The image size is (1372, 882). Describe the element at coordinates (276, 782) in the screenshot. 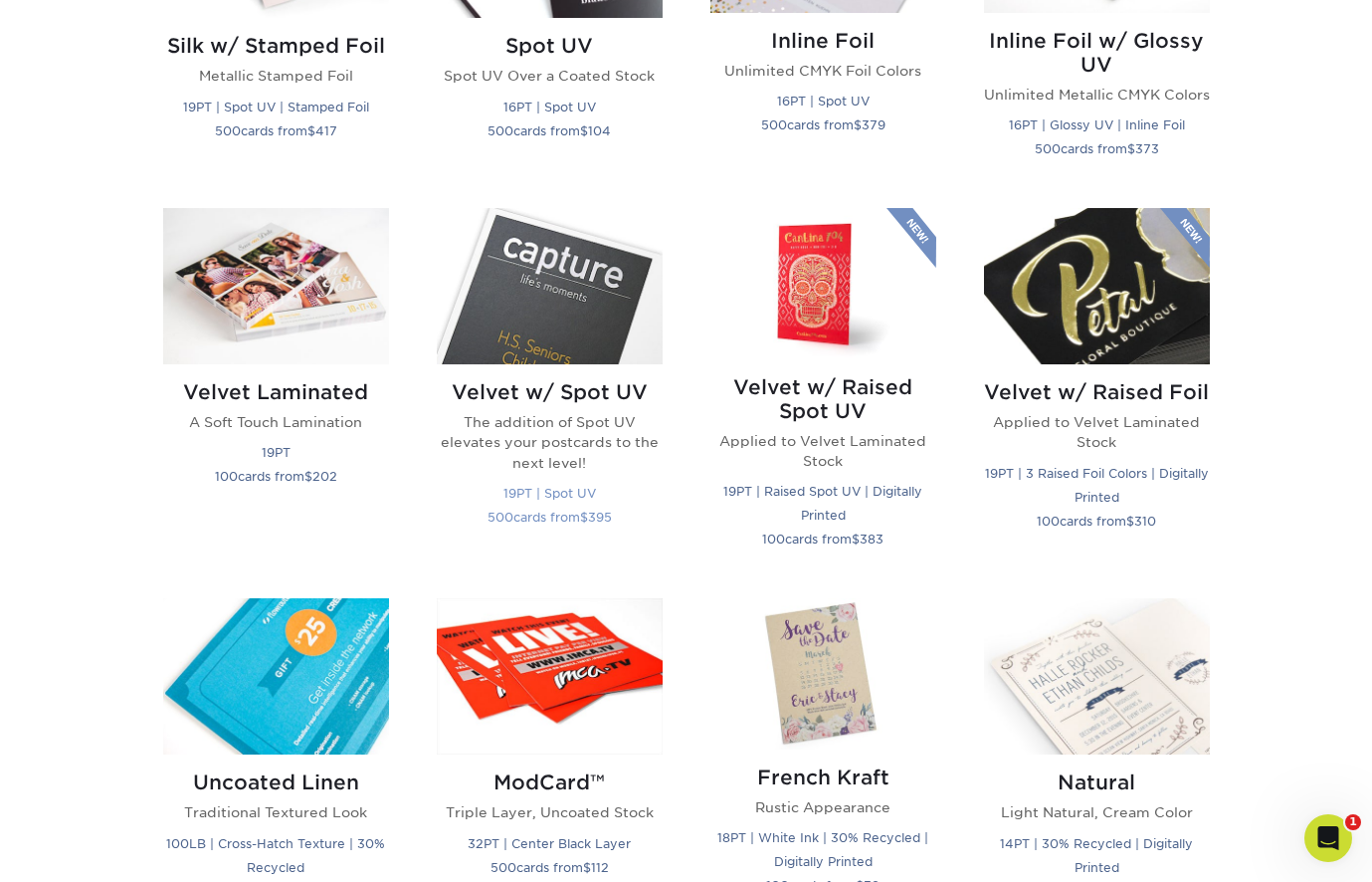

I see `h2: Uncoated Linen` at that location.